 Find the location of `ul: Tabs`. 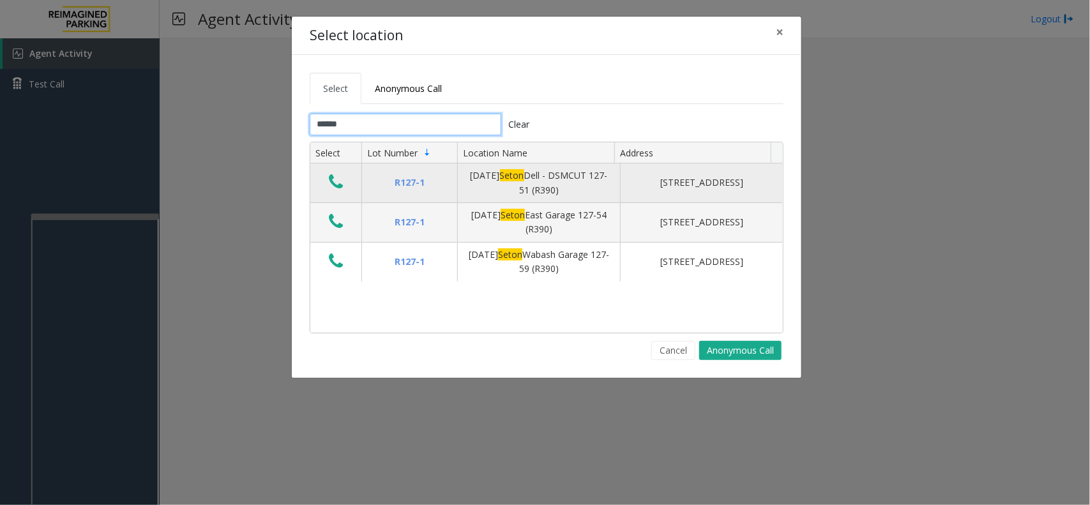

ul: Tabs is located at coordinates (547, 88).